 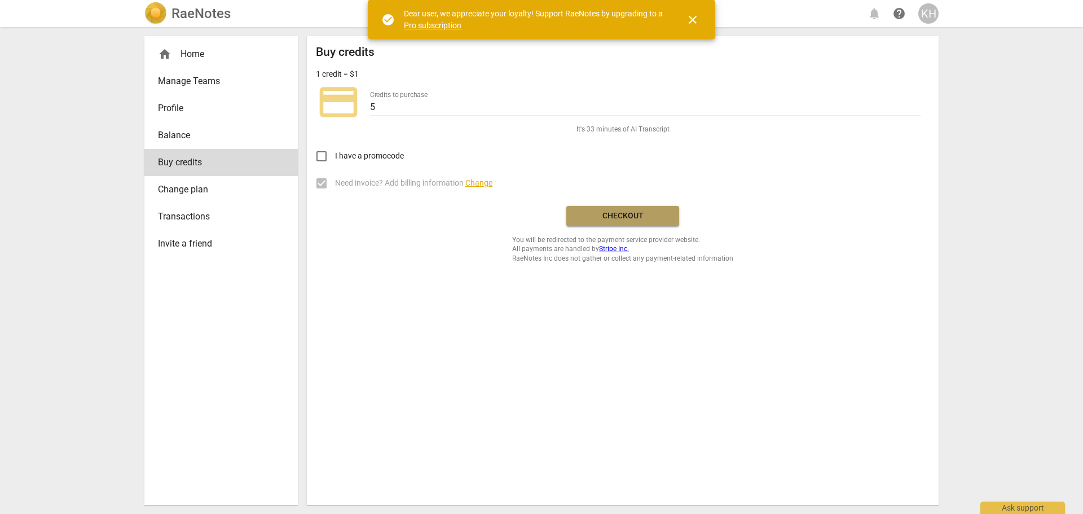 What do you see at coordinates (221, 244) in the screenshot?
I see `a: Invite a friend` at bounding box center [221, 244].